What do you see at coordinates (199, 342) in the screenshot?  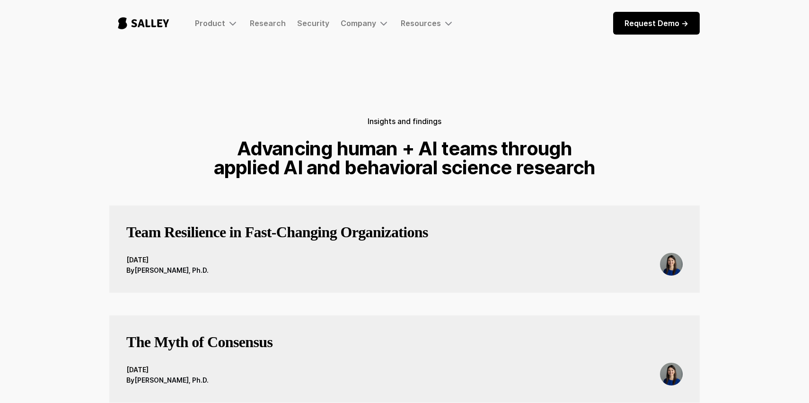 I see `h3: The Myth of Consensus` at bounding box center [199, 342].